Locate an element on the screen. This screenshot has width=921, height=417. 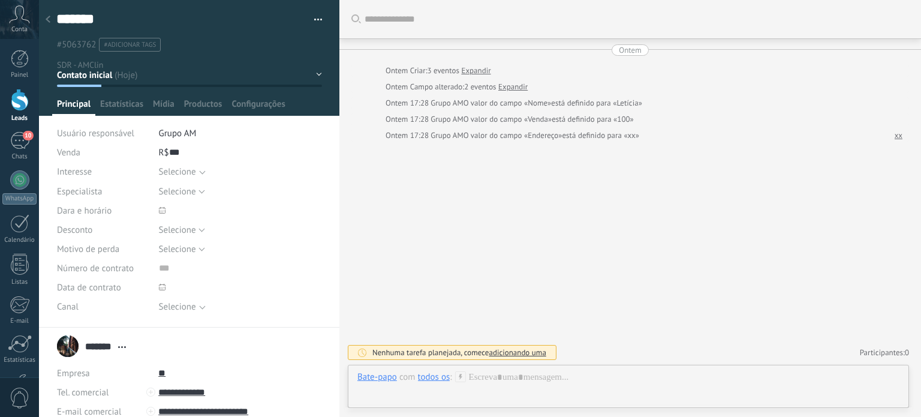
div: Nenhuma tarefa planejada, comece is located at coordinates (459, 352).